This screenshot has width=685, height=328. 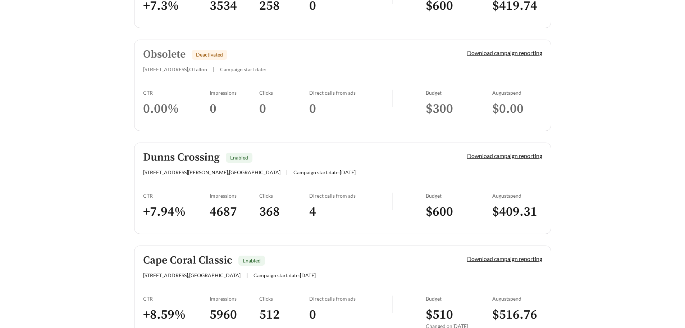 I want to click on h3: $ 600, so click(x=459, y=211).